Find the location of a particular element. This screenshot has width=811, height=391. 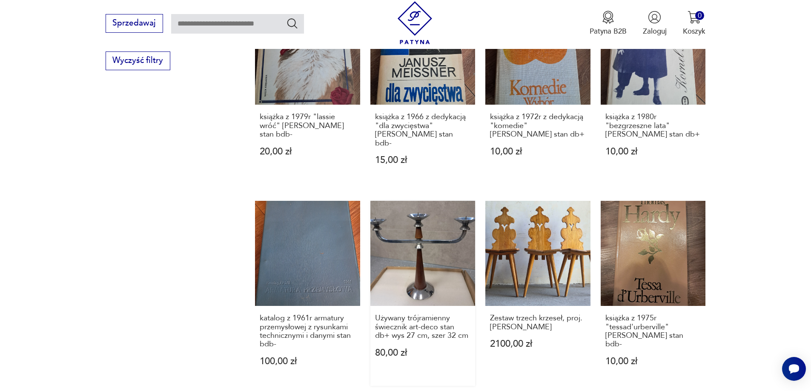

p: 15,00 zł is located at coordinates (423, 160).